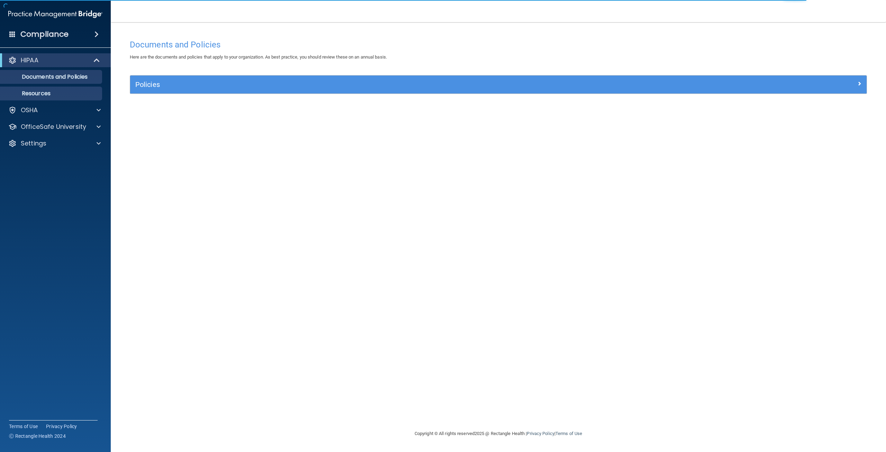 The width and height of the screenshot is (886, 452). What do you see at coordinates (29, 110) in the screenshot?
I see `p: OSHA` at bounding box center [29, 110].